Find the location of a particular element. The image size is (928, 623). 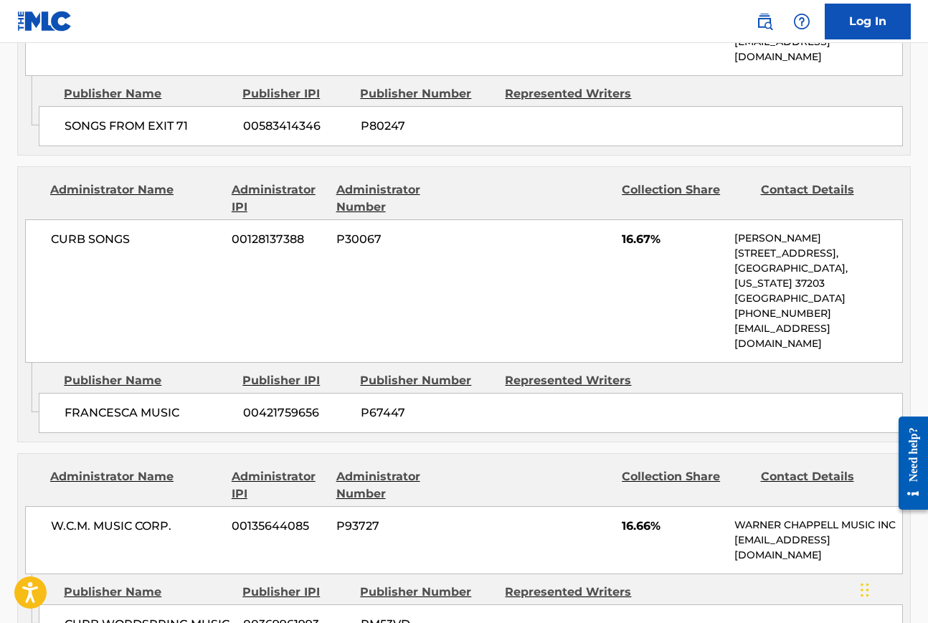

div: Drag is located at coordinates (865, 590).